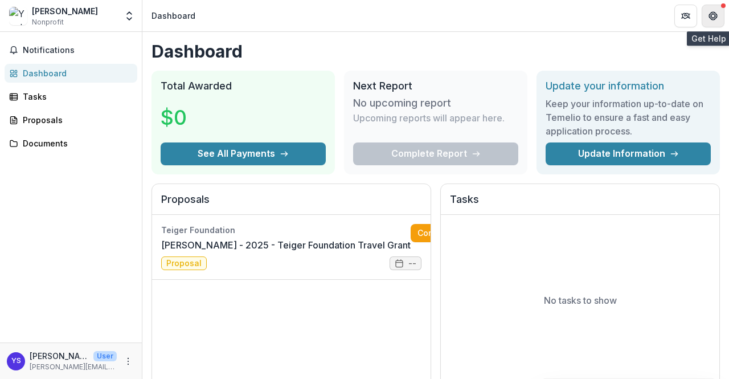 This screenshot has height=379, width=729. What do you see at coordinates (18, 16) in the screenshot?
I see `img: Yaphet Smith` at bounding box center [18, 16].